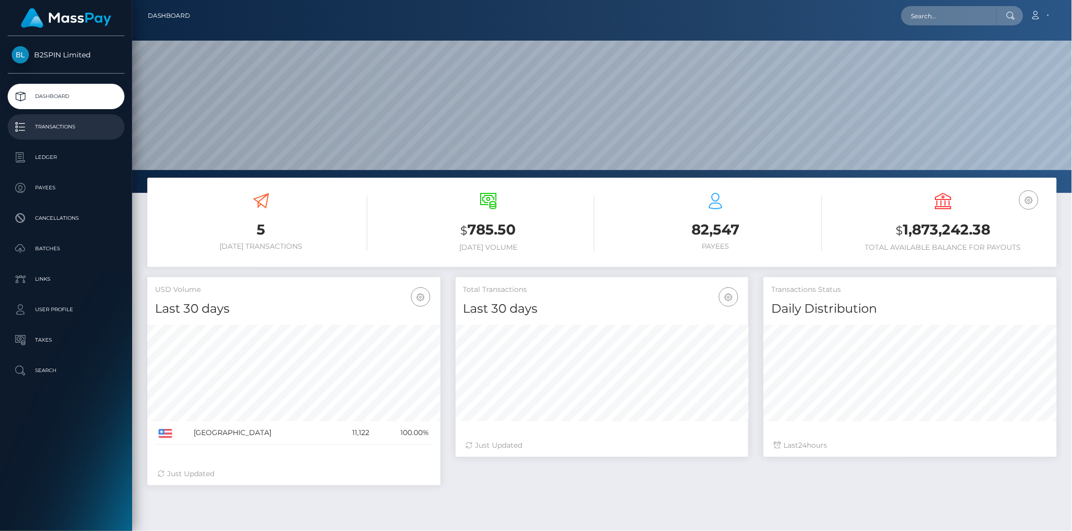 This screenshot has height=531, width=1072. What do you see at coordinates (66, 127) in the screenshot?
I see `p: Transactions` at bounding box center [66, 127].